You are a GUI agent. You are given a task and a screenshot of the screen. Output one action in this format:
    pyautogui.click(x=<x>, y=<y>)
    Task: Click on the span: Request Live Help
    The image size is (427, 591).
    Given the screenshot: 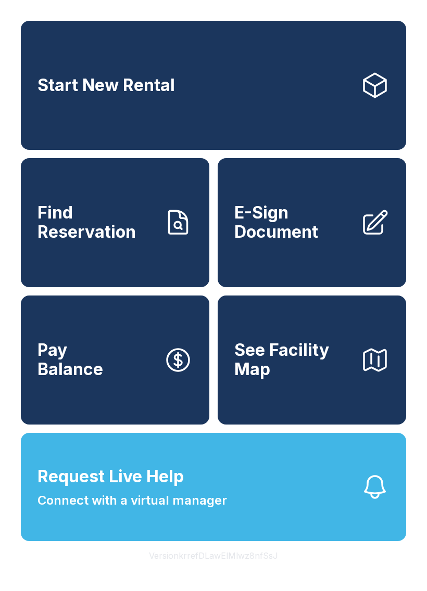 What is the action you would take?
    pyautogui.click(x=110, y=477)
    